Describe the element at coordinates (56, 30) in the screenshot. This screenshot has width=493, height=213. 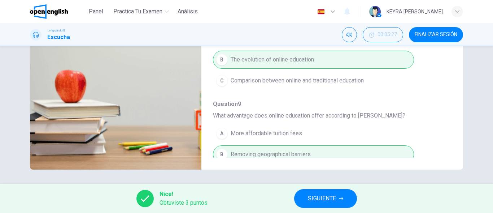
I see `span: Linguaskill` at that location.